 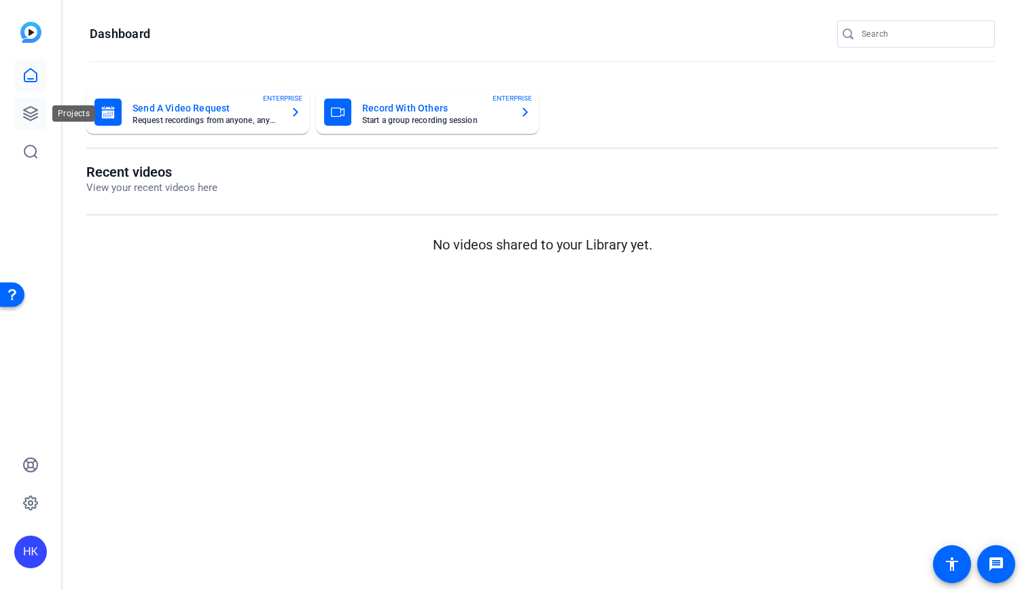 I want to click on p: View your recent videos here, so click(x=152, y=188).